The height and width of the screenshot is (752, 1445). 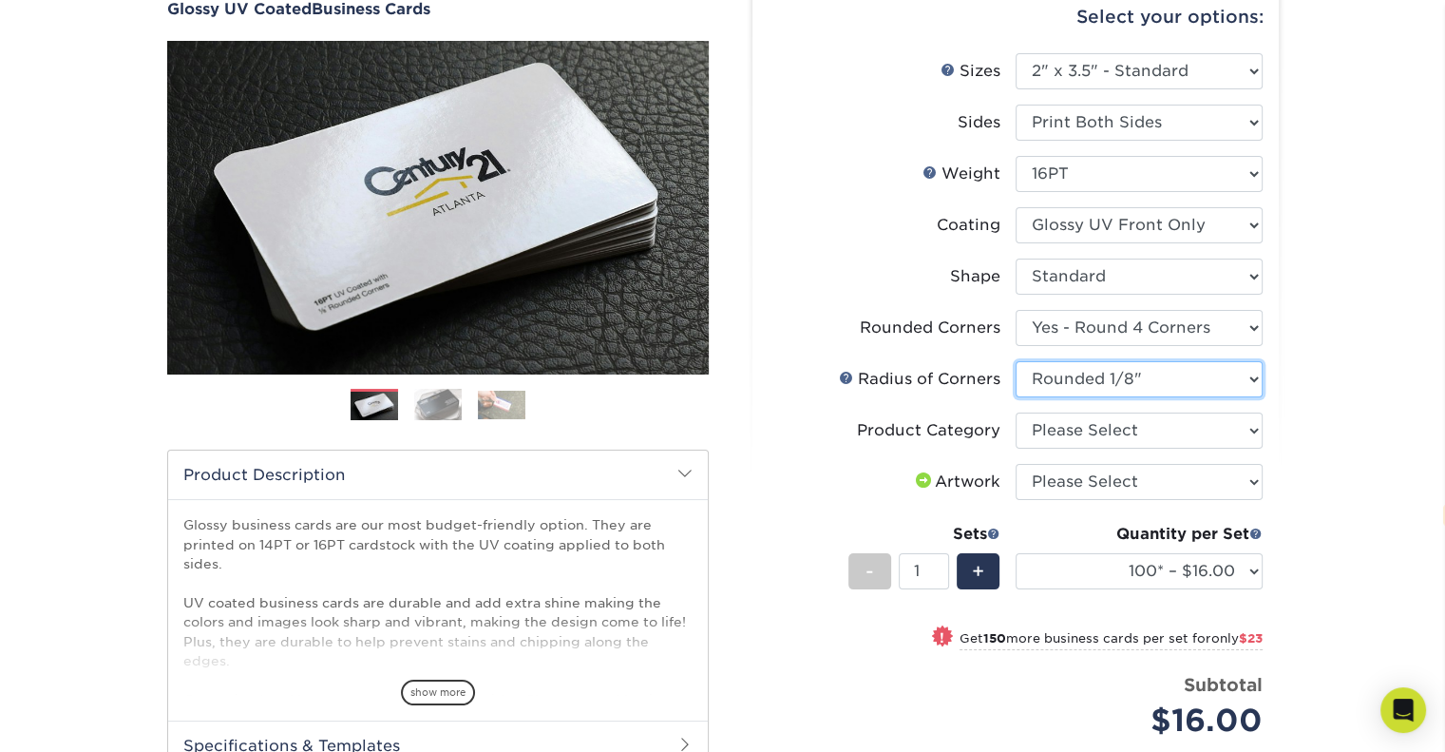 I want to click on div: Open Intercom Messenger, so click(x=1403, y=710).